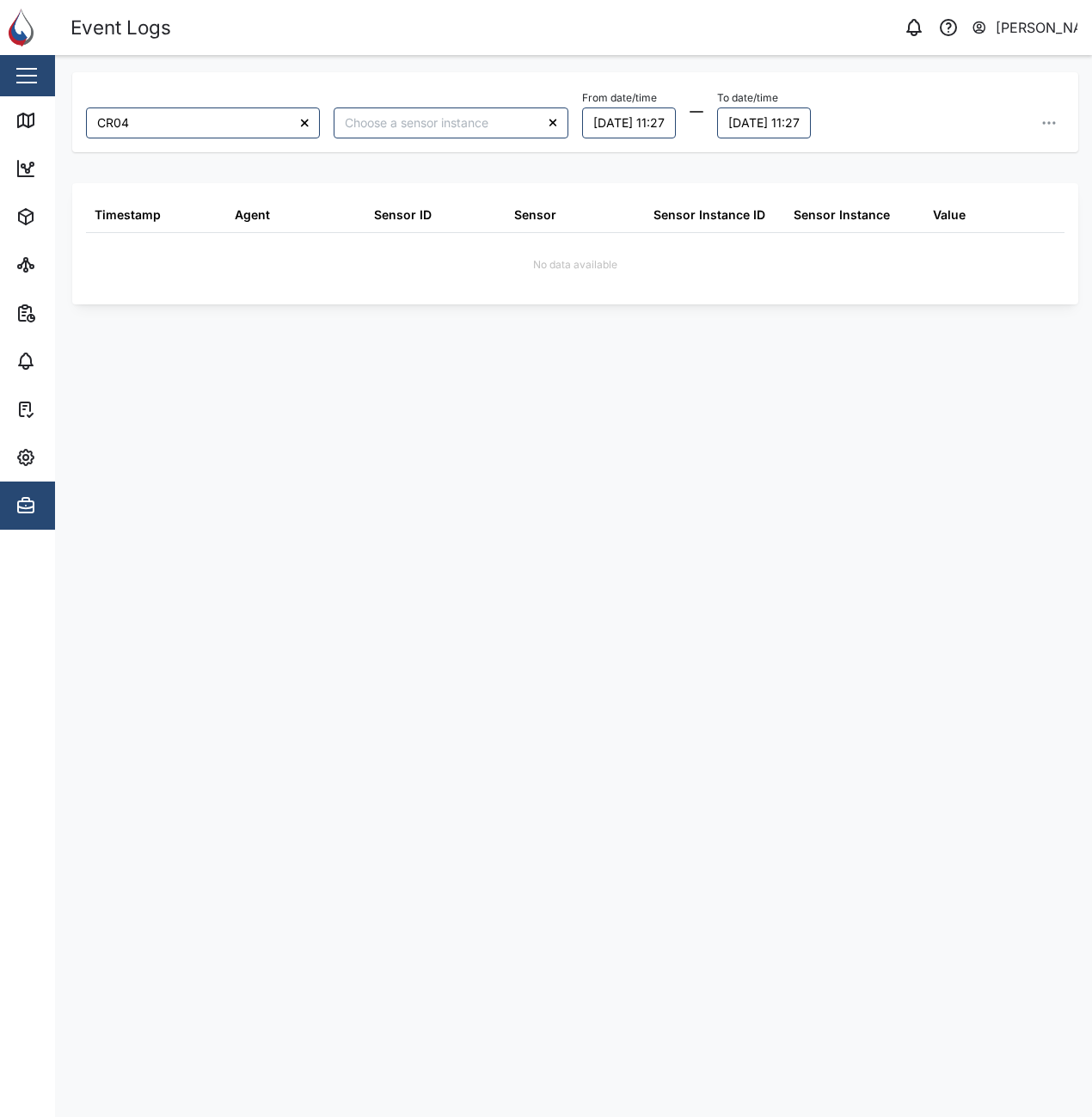  What do you see at coordinates (619, 98) in the screenshot?
I see `label: From date/time` at bounding box center [619, 98].